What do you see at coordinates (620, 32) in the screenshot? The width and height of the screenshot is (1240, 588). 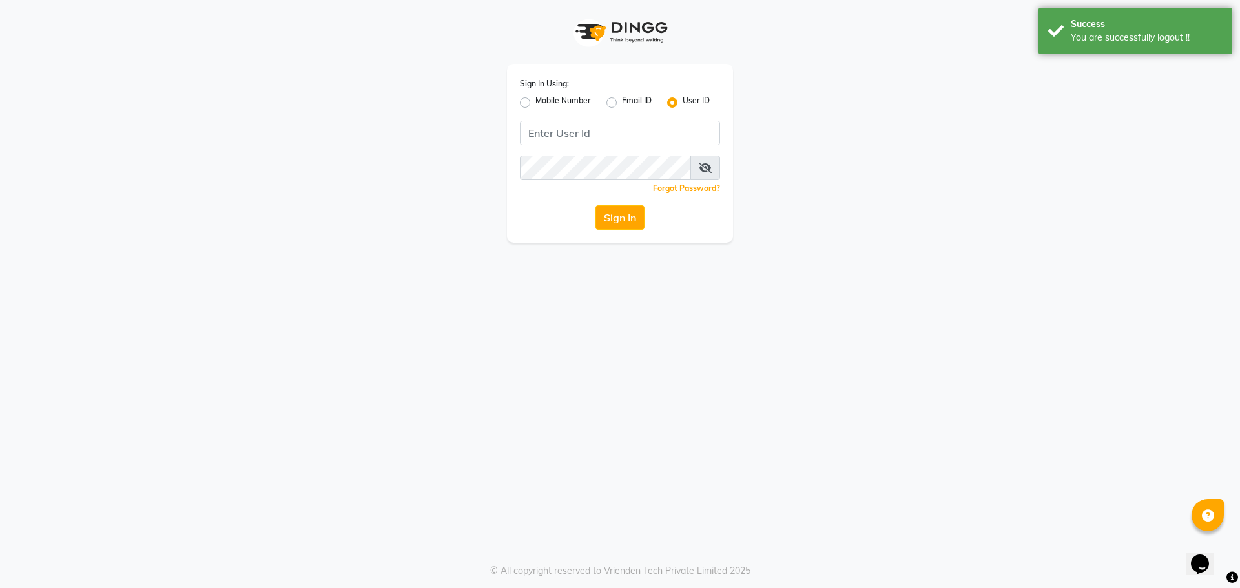 I see `img: logo1.svg` at bounding box center [620, 32].